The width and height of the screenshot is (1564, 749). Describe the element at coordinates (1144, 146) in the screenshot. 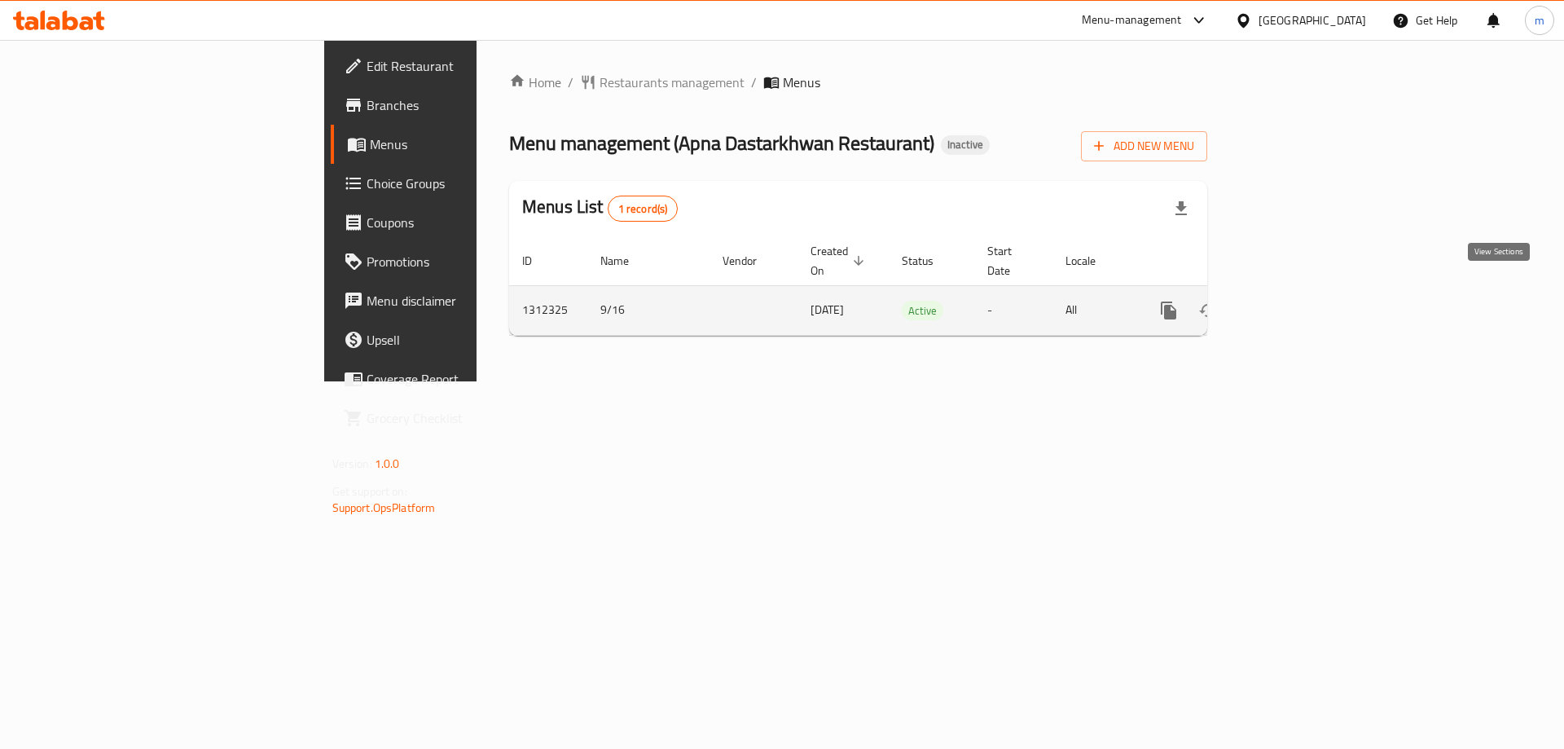

I see `button: Add New Menu` at that location.